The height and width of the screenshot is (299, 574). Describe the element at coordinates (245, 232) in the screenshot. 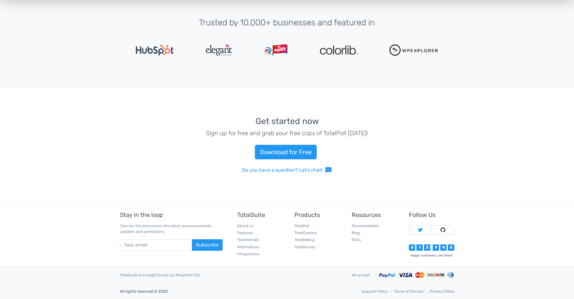

I see `a: Features` at that location.